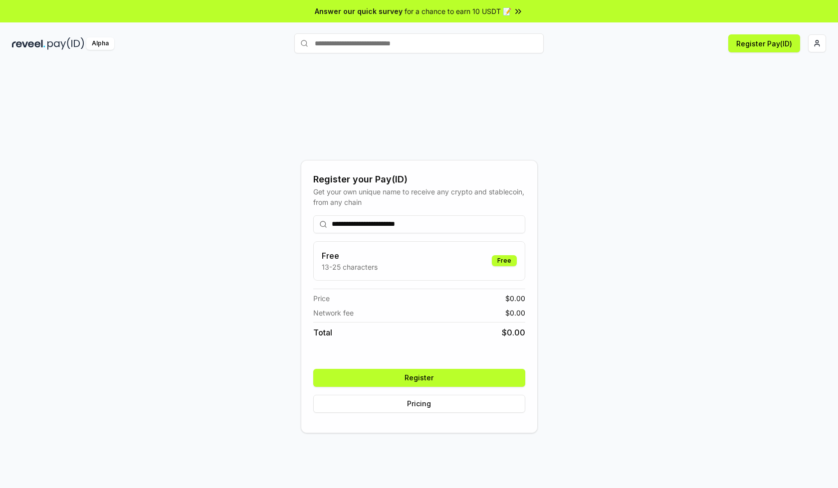  I want to click on span: Price, so click(321, 298).